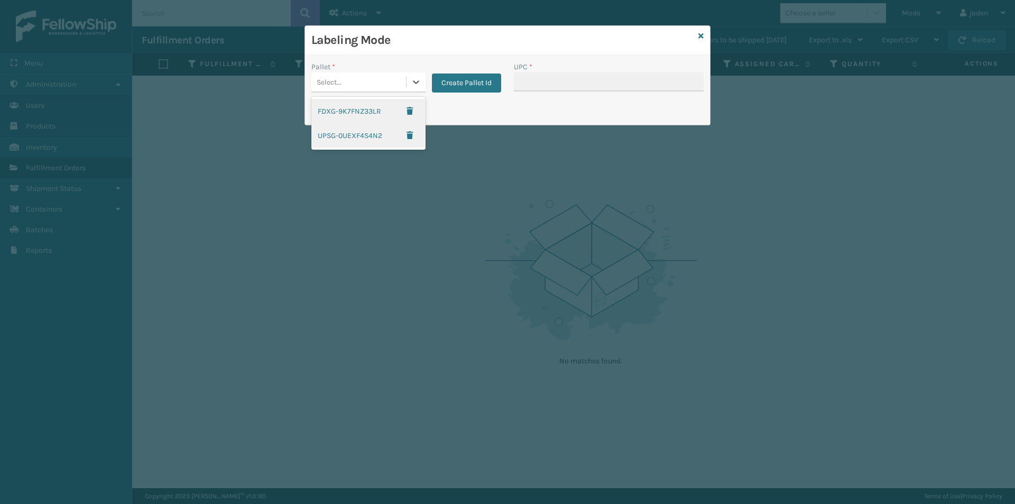  I want to click on button: Create Pallet Id, so click(466, 83).